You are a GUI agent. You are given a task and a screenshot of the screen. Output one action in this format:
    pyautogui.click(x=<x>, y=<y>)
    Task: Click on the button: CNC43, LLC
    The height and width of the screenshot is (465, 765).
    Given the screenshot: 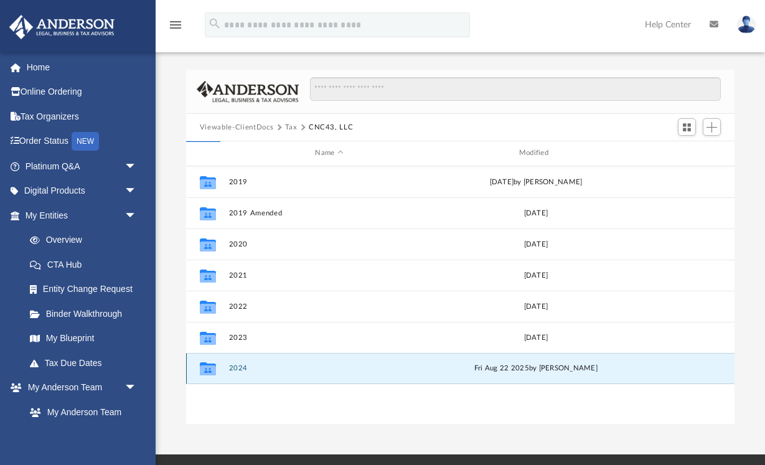 What is the action you would take?
    pyautogui.click(x=331, y=128)
    